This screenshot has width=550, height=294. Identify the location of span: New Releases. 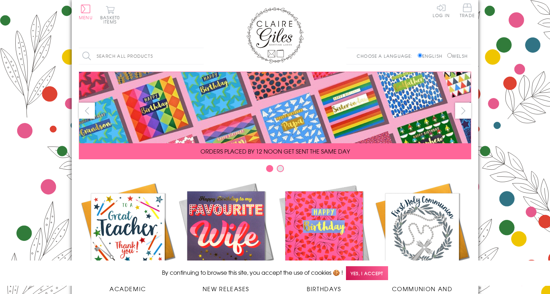
(226, 289).